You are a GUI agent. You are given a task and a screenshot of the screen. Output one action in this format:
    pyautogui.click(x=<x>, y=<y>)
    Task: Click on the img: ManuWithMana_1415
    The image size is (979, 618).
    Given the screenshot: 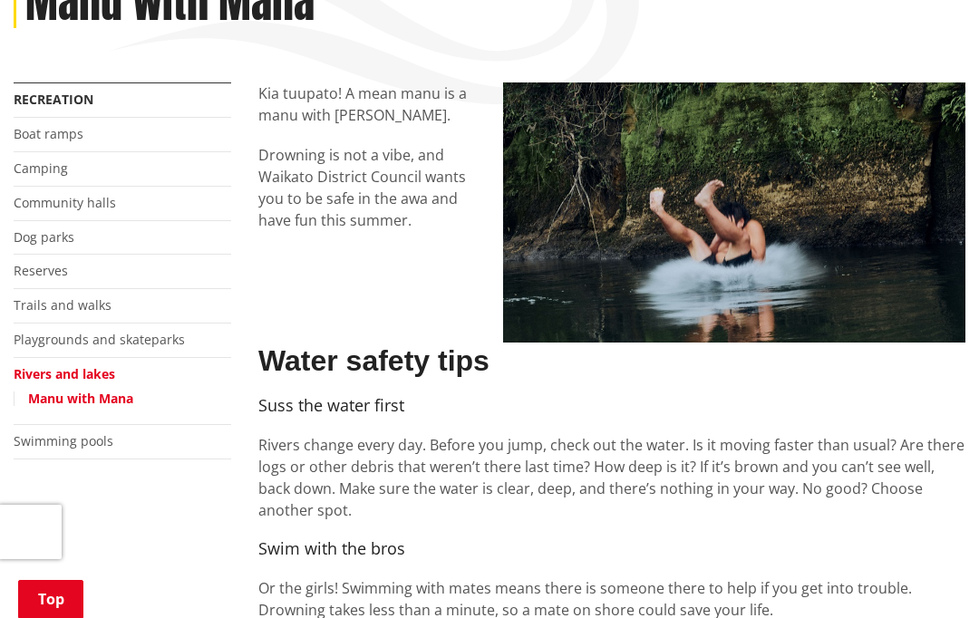 What is the action you would take?
    pyautogui.click(x=735, y=212)
    